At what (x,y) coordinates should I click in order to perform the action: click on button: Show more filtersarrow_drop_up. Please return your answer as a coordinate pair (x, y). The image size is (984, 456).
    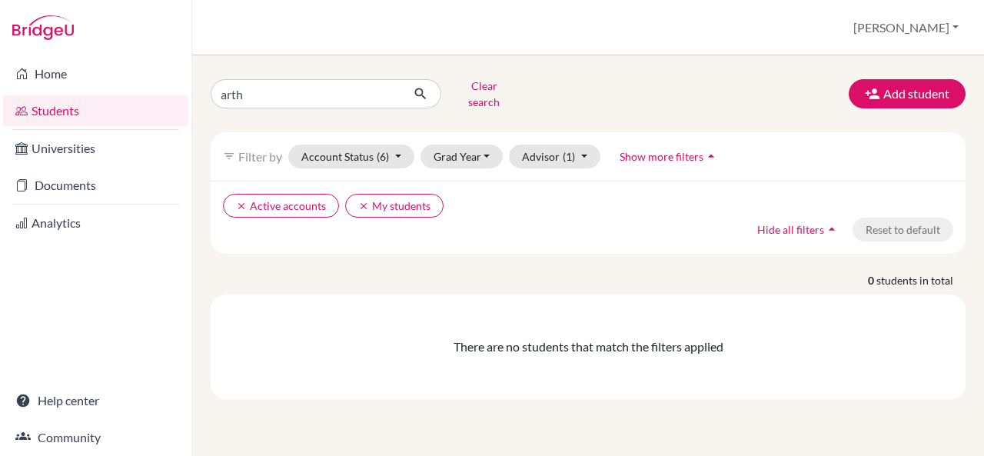
    Looking at the image, I should click on (669, 156).